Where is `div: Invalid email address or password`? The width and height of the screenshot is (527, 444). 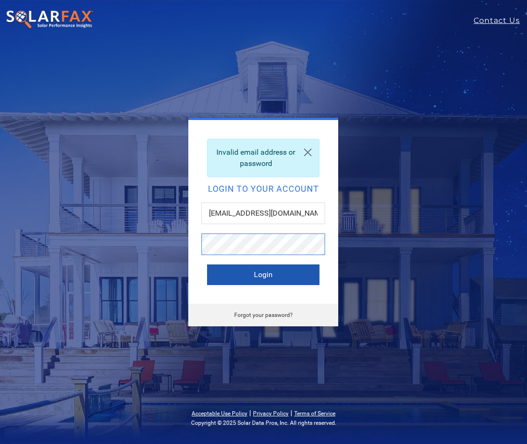
div: Invalid email address or password is located at coordinates (263, 158).